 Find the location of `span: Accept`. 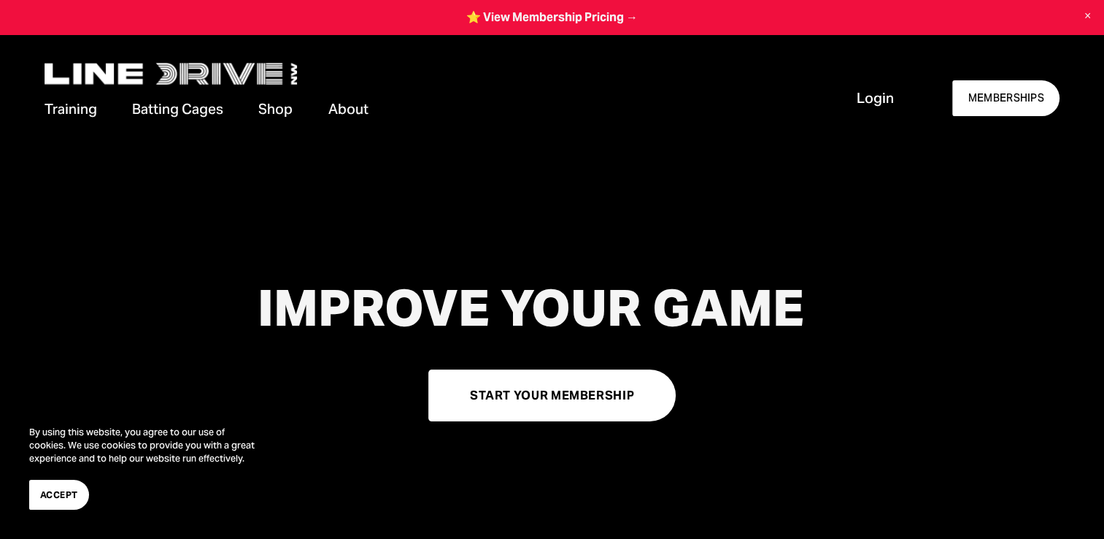

span: Accept is located at coordinates (59, 494).